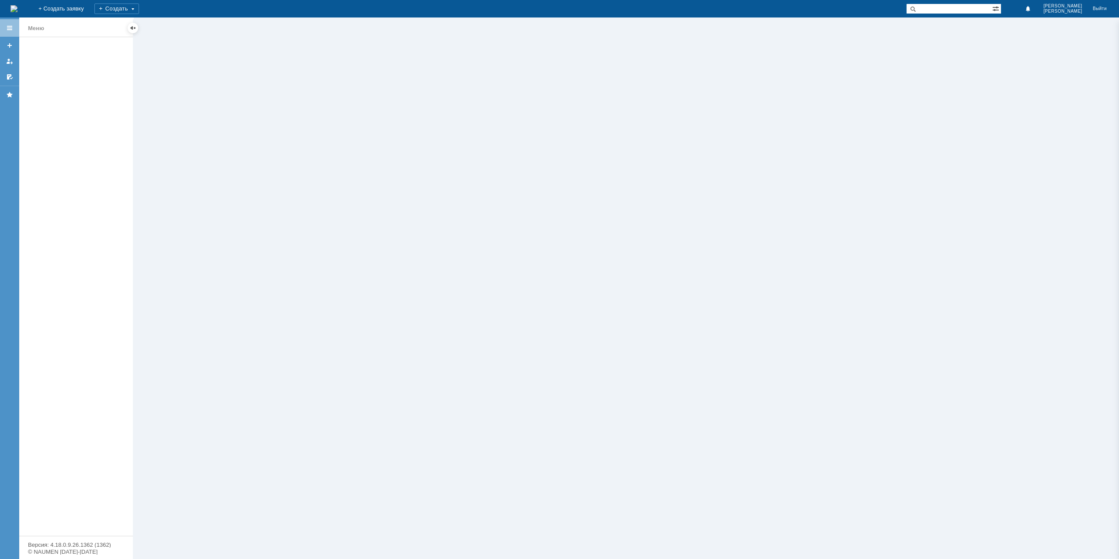 This screenshot has height=559, width=1119. I want to click on img: logo, so click(14, 9).